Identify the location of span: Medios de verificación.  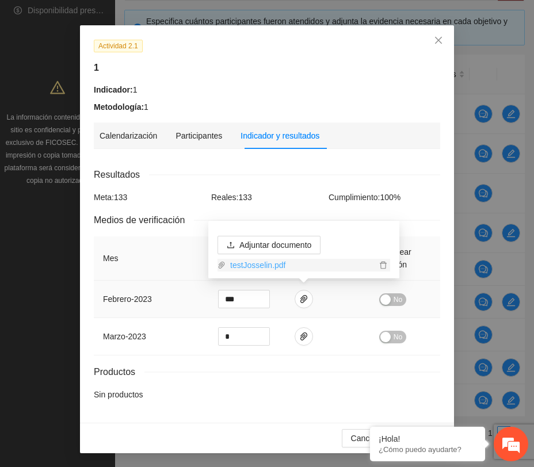
(144, 220).